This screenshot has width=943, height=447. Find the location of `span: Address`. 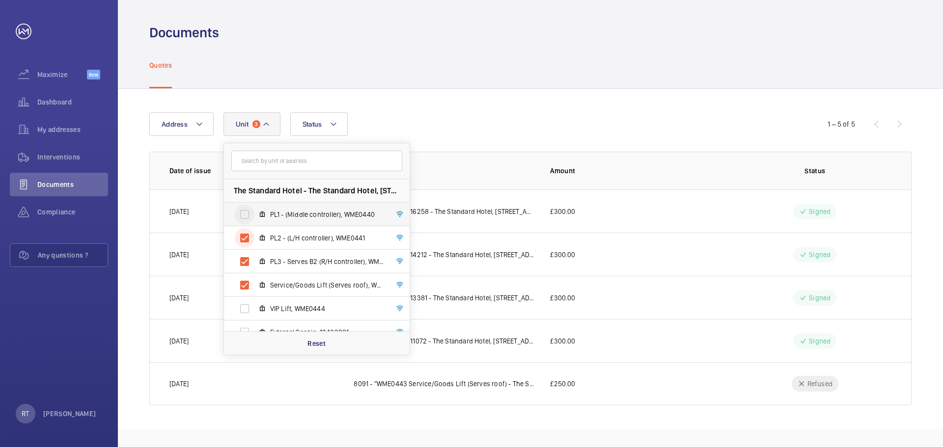

span: Address is located at coordinates (174, 124).